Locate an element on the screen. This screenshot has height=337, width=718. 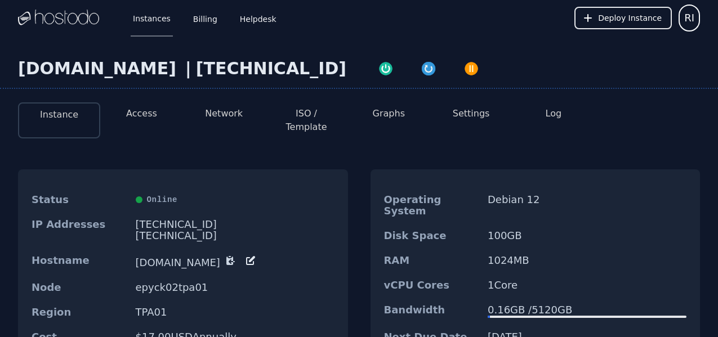
dd: epyck02tpa01 is located at coordinates (235, 288).